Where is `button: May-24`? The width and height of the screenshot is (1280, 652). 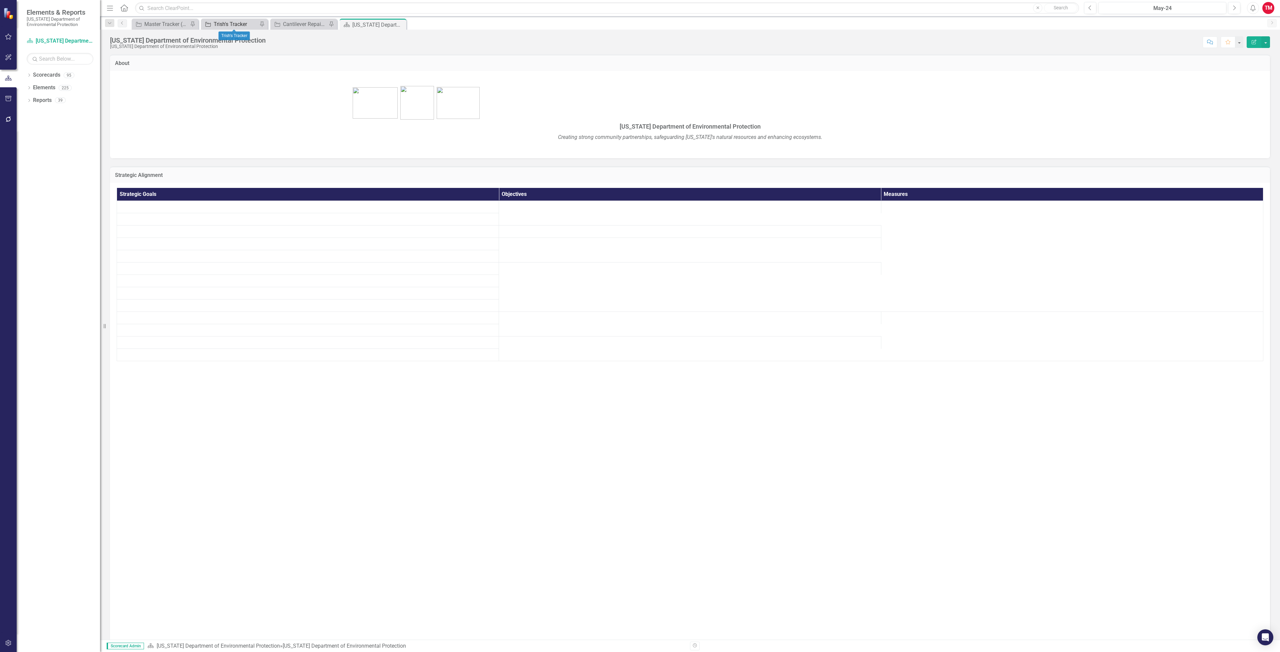 button: May-24 is located at coordinates (1162, 8).